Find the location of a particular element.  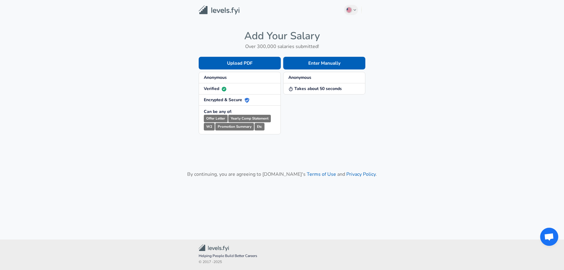

button: Enter Manually is located at coordinates (324, 63).